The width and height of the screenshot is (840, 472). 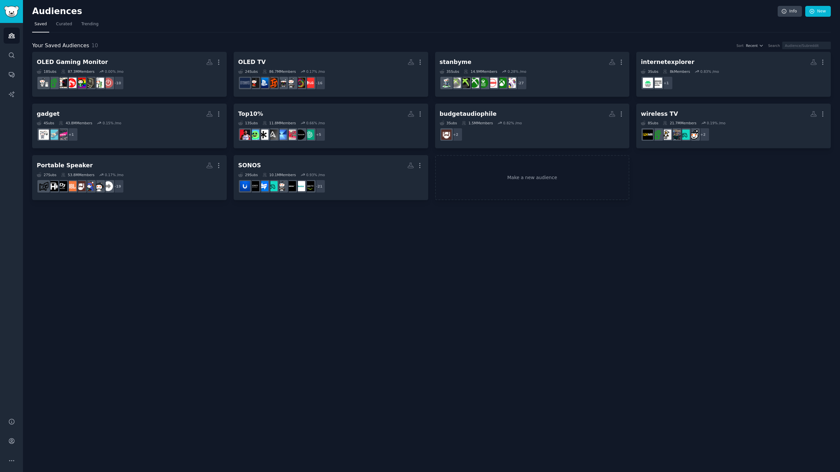 I want to click on div: 86.7M Members, so click(x=279, y=72).